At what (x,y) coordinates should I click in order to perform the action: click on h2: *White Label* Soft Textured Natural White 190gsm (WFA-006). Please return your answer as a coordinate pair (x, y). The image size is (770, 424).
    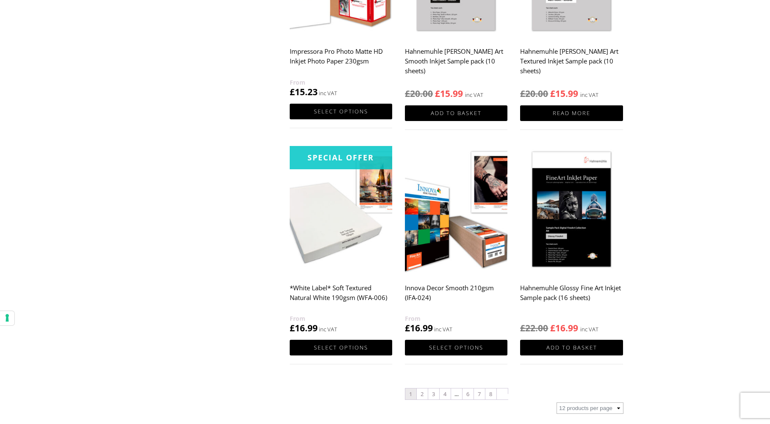
    Looking at the image, I should click on (341, 297).